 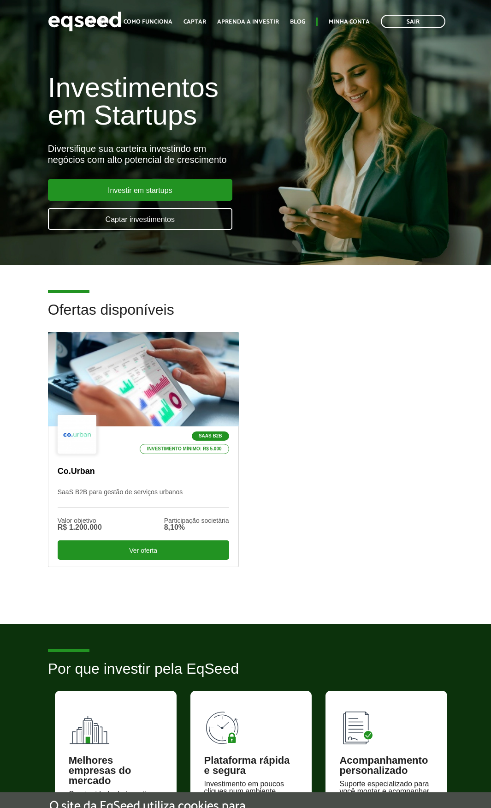 What do you see at coordinates (225, 725) in the screenshot?
I see `img: 90x90_tempo.svg` at bounding box center [225, 725].